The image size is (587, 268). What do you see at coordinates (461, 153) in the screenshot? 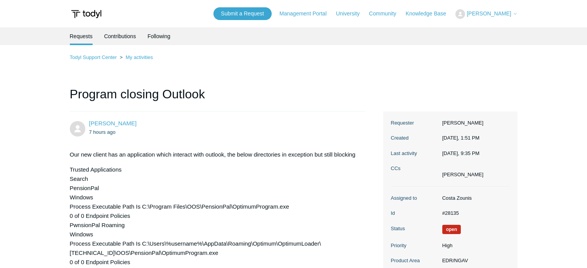
I see `time: 09/15/2025, 21:35` at bounding box center [461, 153].